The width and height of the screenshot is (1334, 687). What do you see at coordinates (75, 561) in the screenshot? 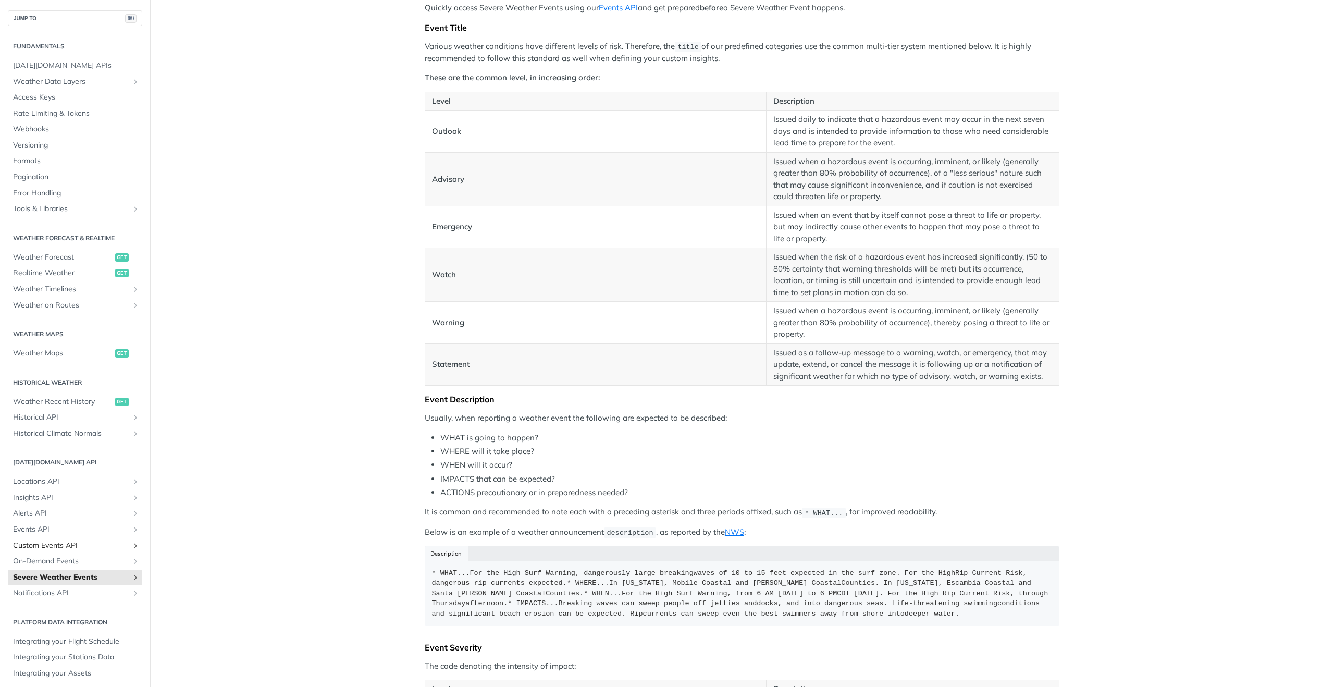
I see `a: On-Demand EventsShow subpages for On-Demand Events` at bounding box center [75, 561].